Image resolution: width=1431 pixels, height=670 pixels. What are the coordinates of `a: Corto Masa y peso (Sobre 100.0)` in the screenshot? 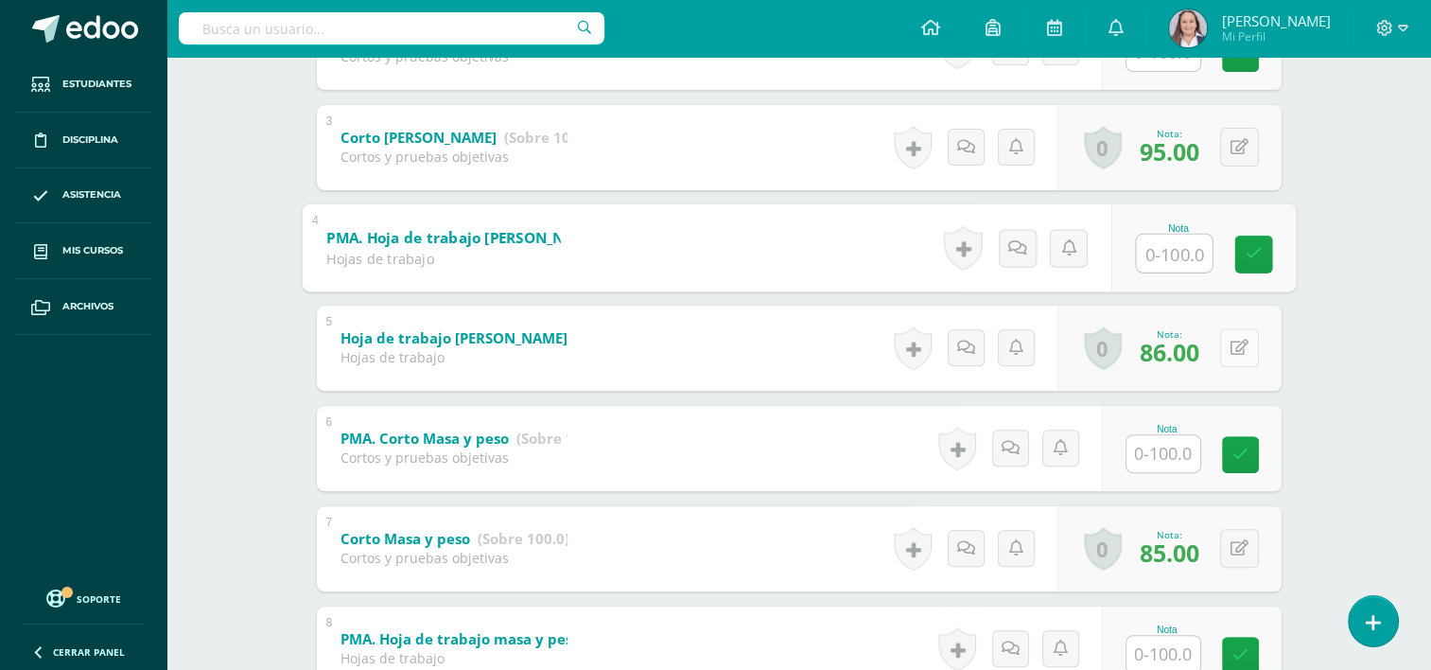 It's located at (455, 539).